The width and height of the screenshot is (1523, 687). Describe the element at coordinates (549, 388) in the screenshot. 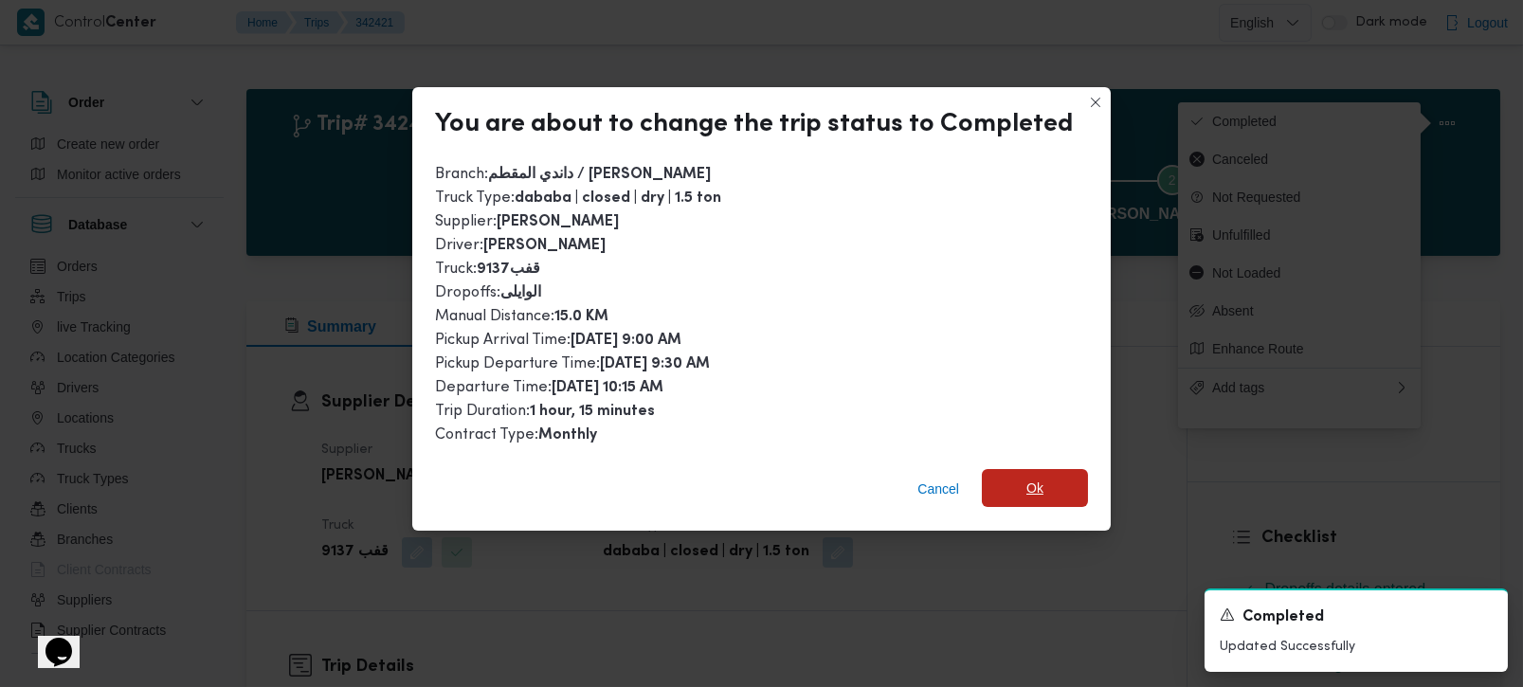

I see `span: Departure Time :` at that location.